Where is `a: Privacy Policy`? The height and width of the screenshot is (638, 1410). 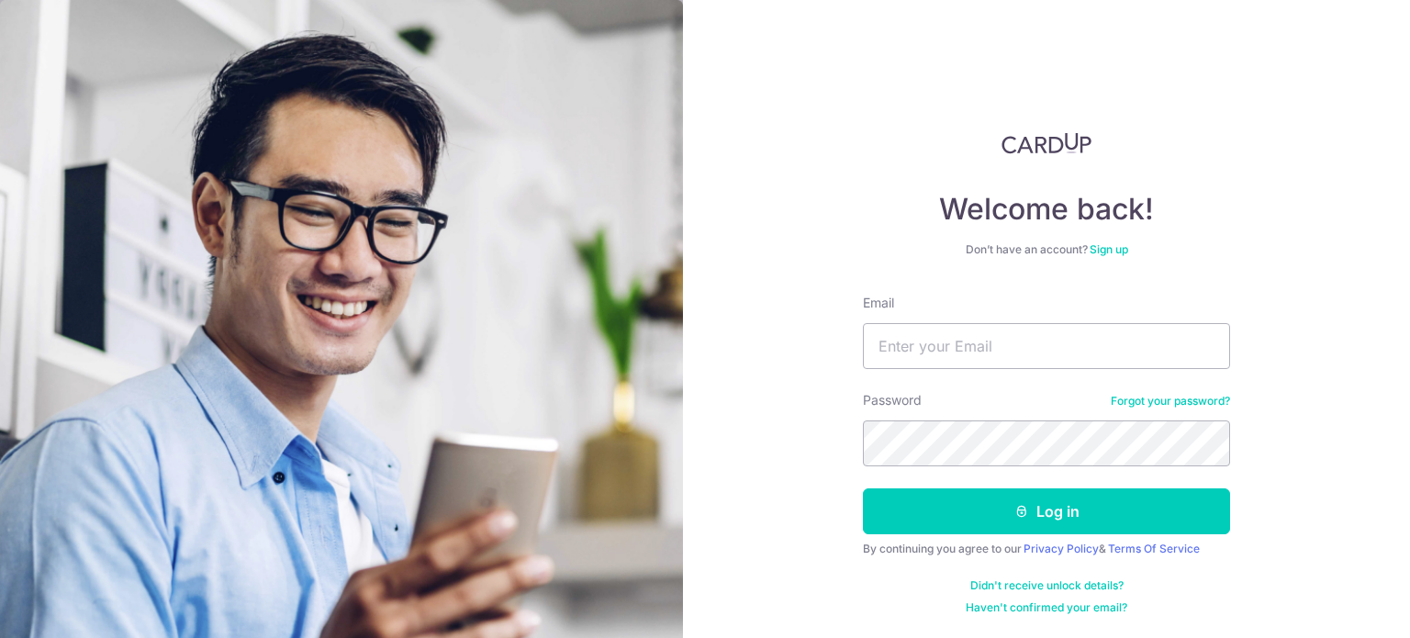
a: Privacy Policy is located at coordinates (1061, 548).